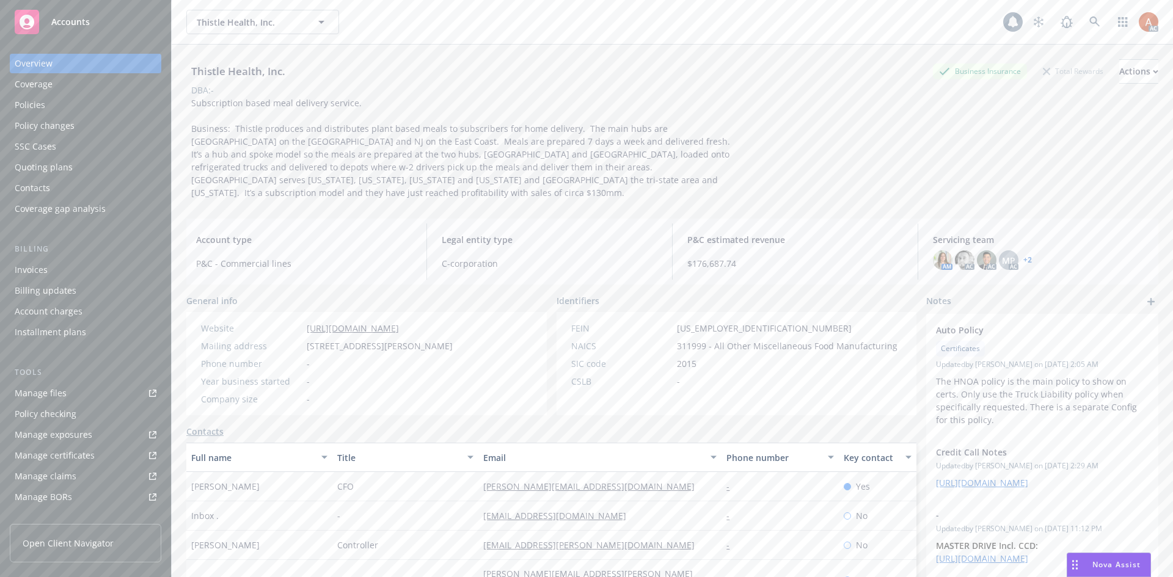 The height and width of the screenshot is (577, 1173). I want to click on div: NAICS, so click(621, 346).